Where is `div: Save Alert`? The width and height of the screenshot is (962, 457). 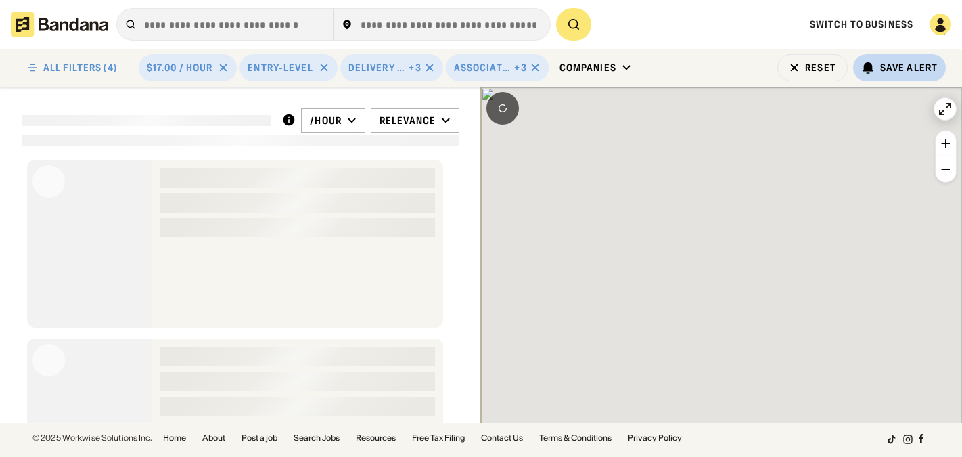
div: Save Alert is located at coordinates (909, 68).